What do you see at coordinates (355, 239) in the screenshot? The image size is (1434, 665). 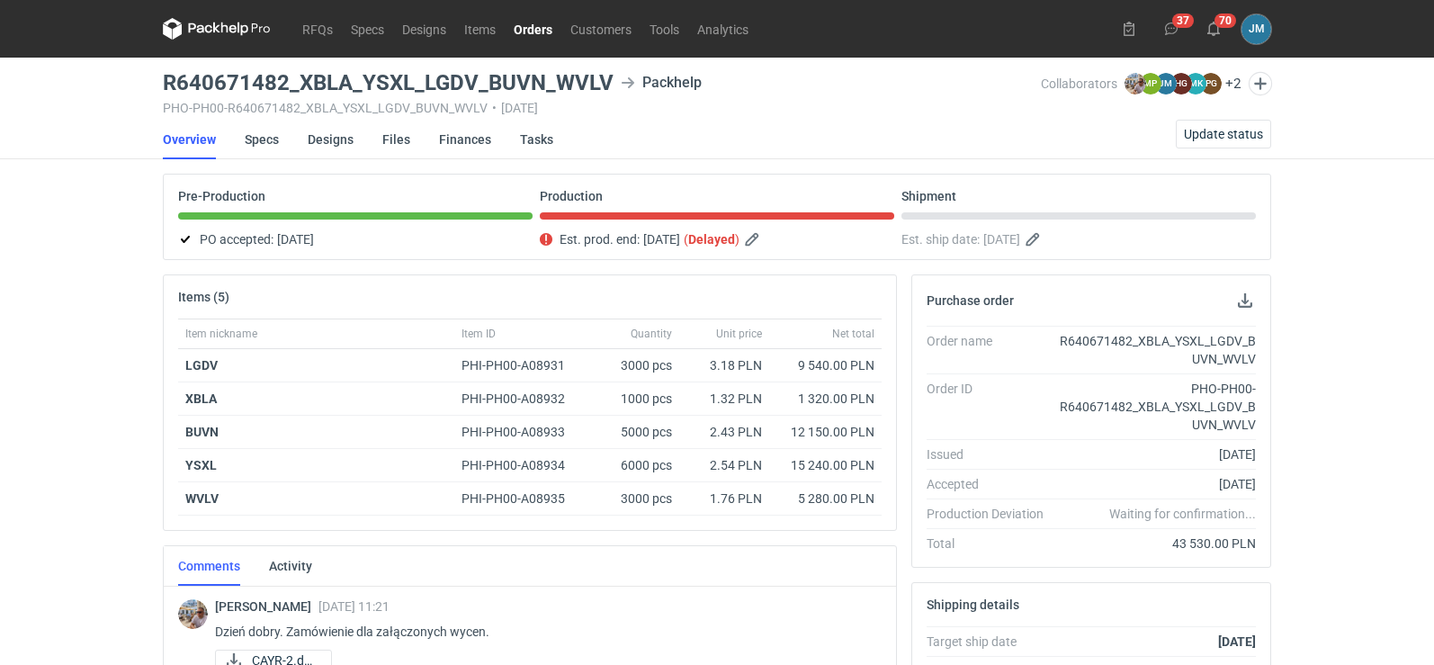 I see `div: PO accepted:` at bounding box center [355, 239].